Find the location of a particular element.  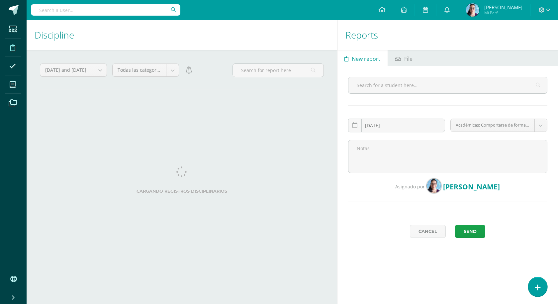

input: Search for a student here… is located at coordinates (447, 85).